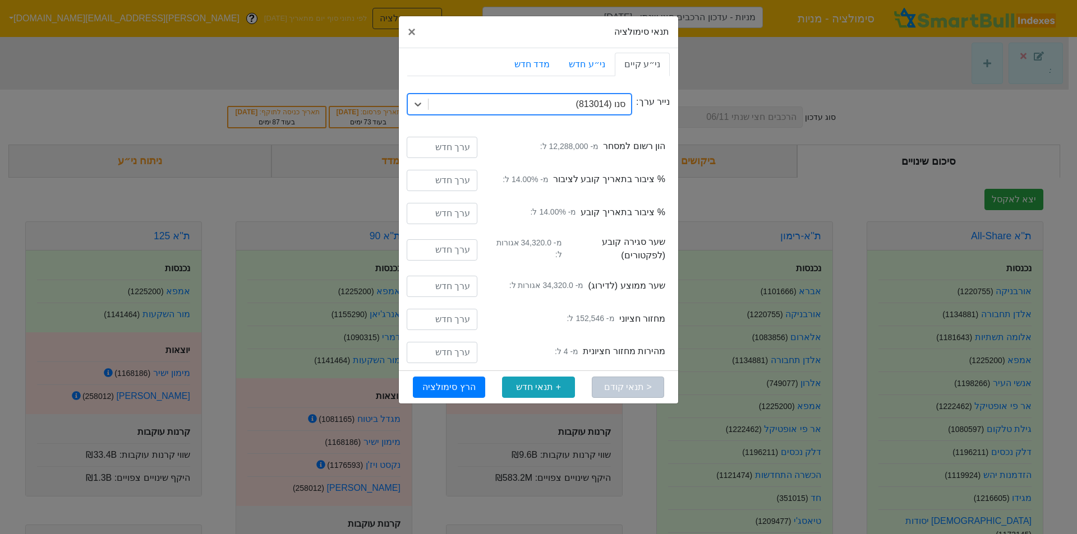  I want to click on div: סנו (813014), so click(601, 104).